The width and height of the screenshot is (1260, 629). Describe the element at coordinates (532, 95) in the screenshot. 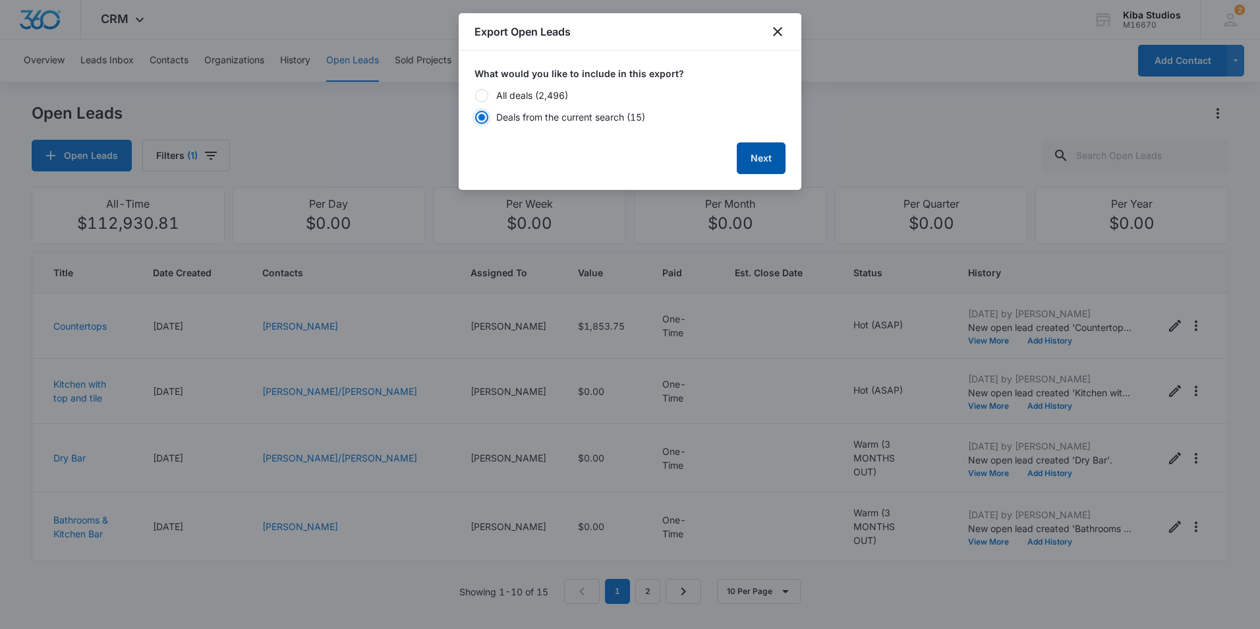

I see `div: All deals (2,496)` at that location.